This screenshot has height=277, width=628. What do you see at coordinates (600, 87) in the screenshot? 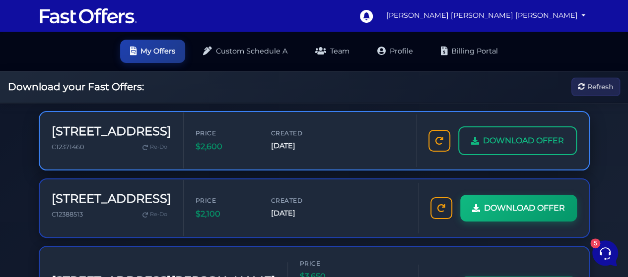
I see `span: Refresh` at bounding box center [600, 87].